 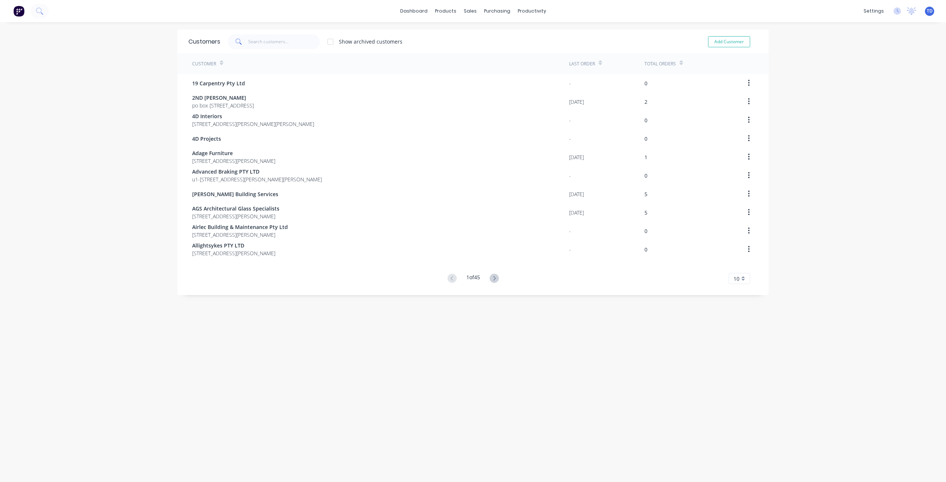 What do you see at coordinates (736, 279) in the screenshot?
I see `span: 10` at bounding box center [736, 279].